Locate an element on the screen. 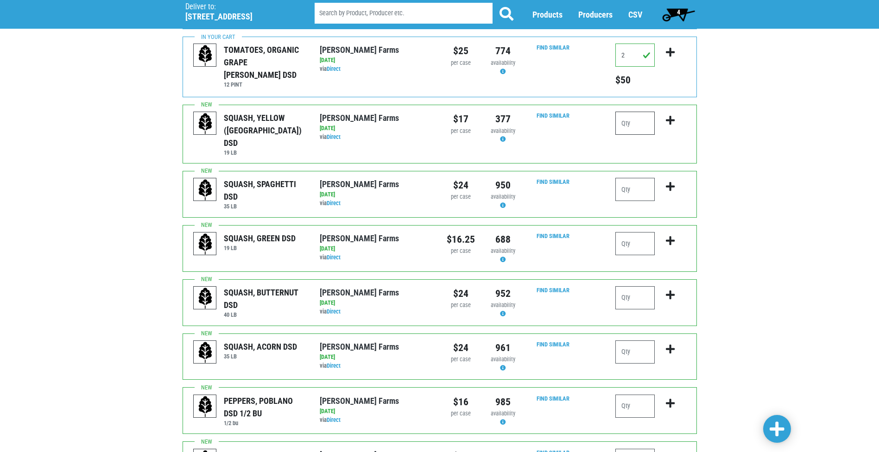 The height and width of the screenshot is (452, 879). p: Deliver to: is located at coordinates (238, 7).